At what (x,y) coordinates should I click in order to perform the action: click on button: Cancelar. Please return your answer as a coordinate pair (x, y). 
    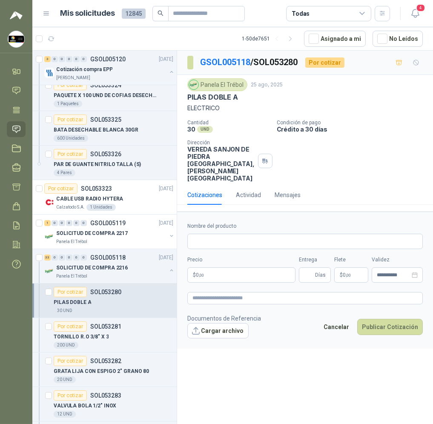
    Looking at the image, I should click on (336, 327).